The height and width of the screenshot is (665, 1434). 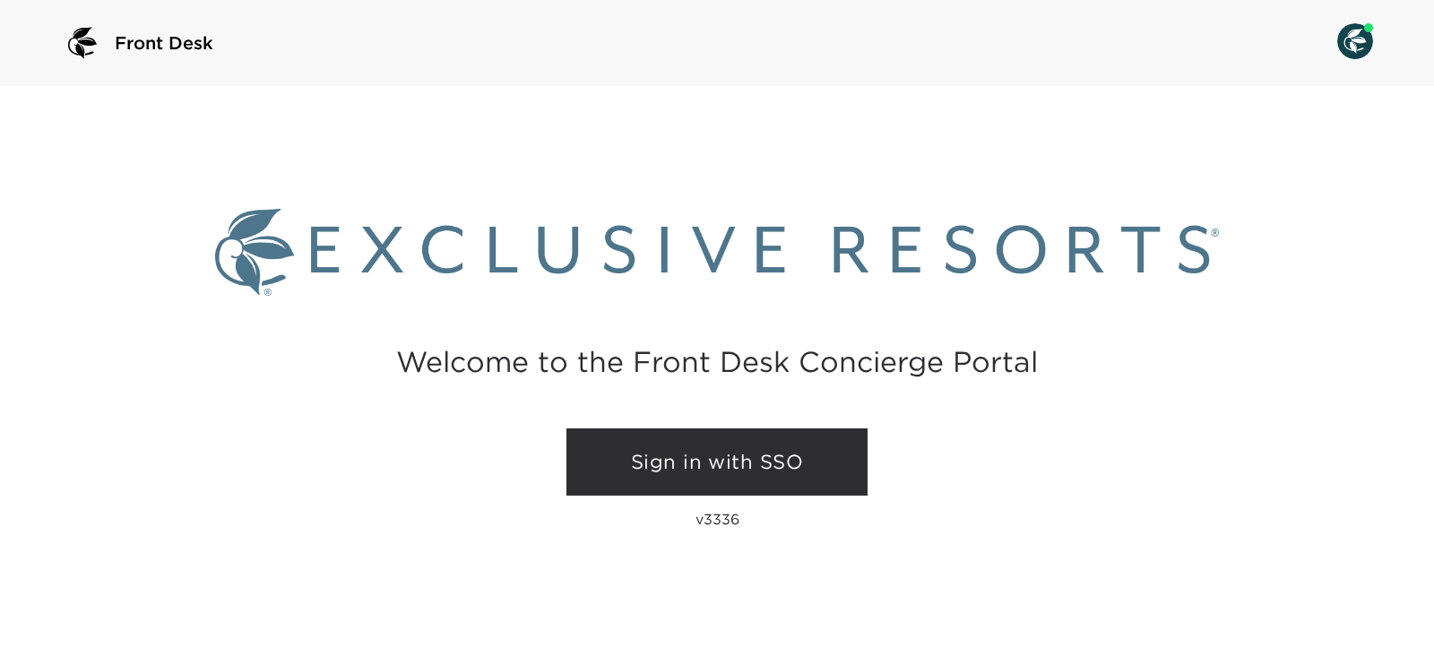 I want to click on img: logo, so click(x=82, y=43).